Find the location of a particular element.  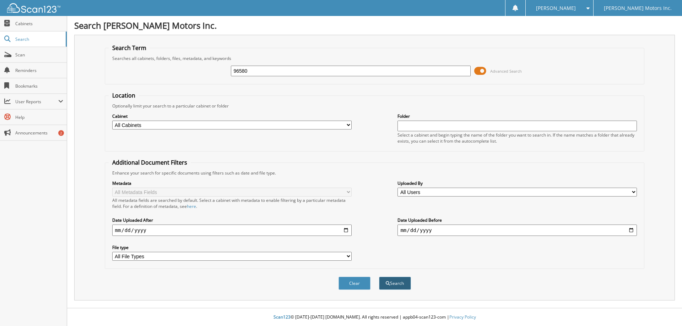

span: Scan123 is located at coordinates (282, 317).